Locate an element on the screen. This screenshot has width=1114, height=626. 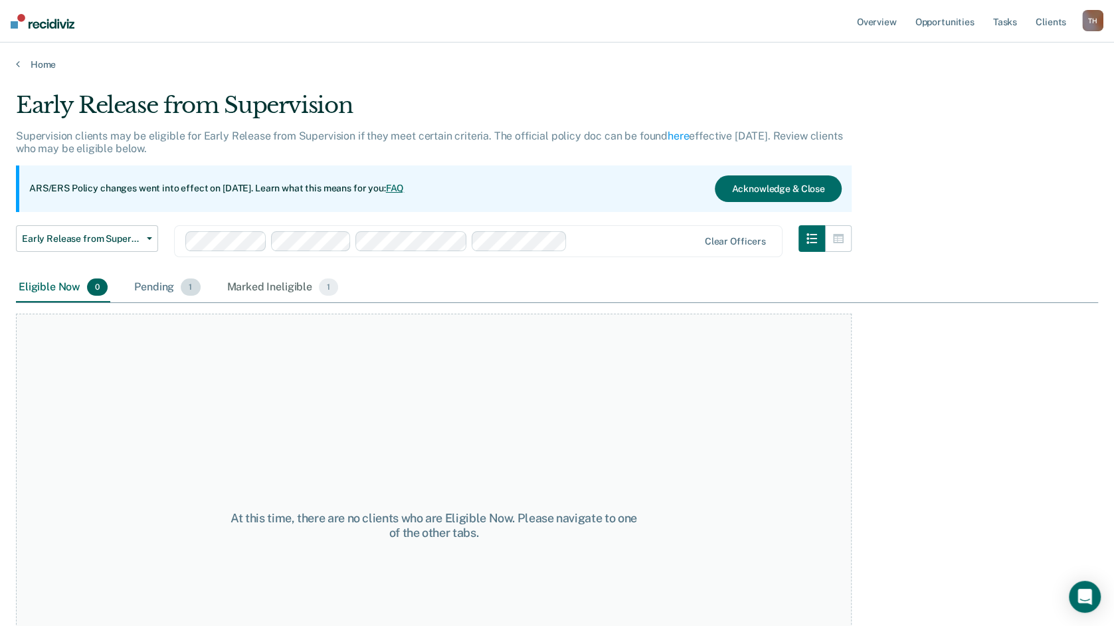
div: At this time, there are no clients who are Eligible Now. Please navigate to one of the other tabs. is located at coordinates (434, 525).